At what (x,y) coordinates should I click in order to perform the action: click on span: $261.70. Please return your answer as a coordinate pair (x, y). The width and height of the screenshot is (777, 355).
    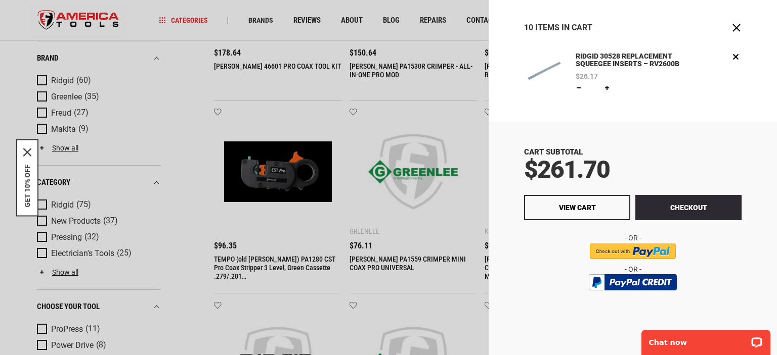
    Looking at the image, I should click on (566, 169).